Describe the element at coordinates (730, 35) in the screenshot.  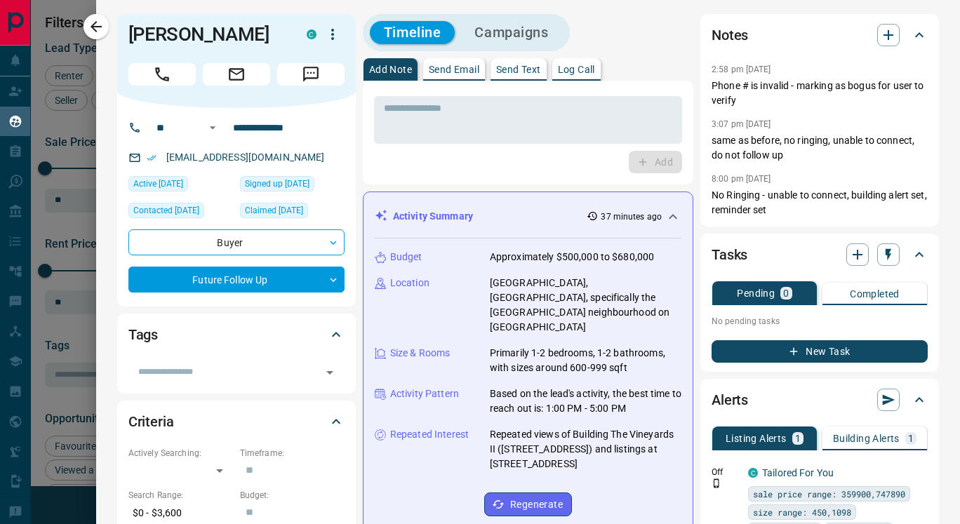
I see `h2: Notes` at that location.